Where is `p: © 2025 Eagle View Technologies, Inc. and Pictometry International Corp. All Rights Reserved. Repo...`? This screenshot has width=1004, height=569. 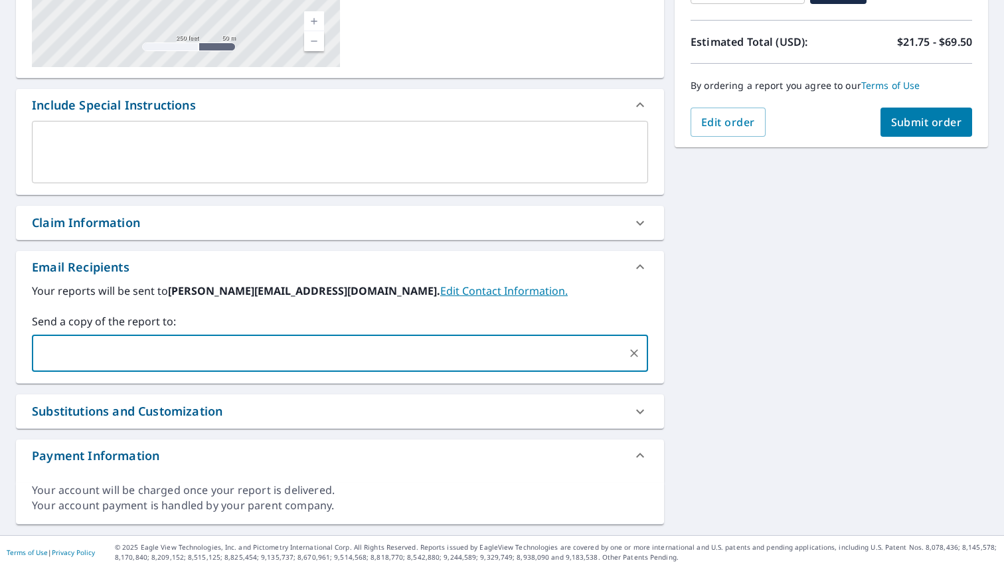 p: © 2025 Eagle View Technologies, Inc. and Pictometry International Corp. All Rights Reserved. Repo... is located at coordinates (556, 552).